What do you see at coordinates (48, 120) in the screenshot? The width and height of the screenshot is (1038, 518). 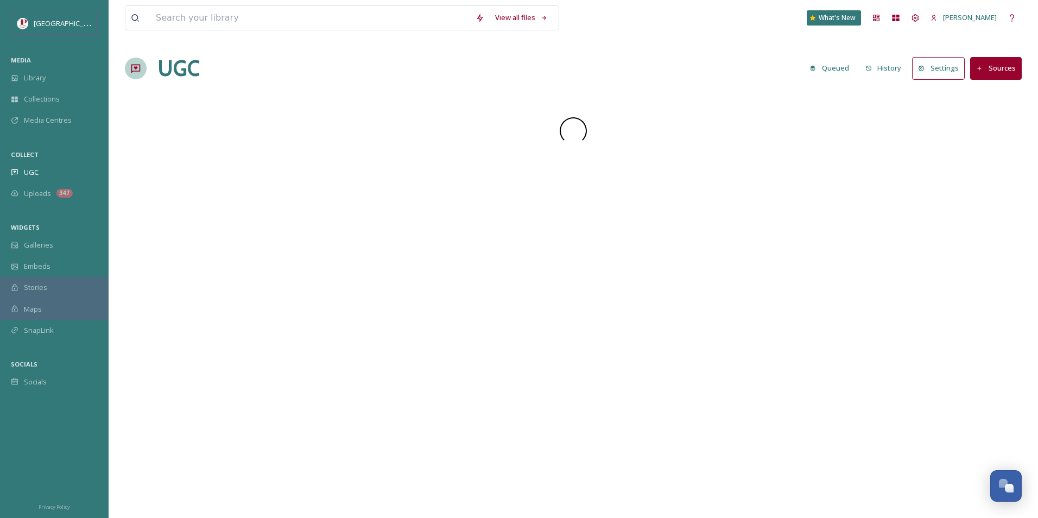 I see `span: Media Centres` at bounding box center [48, 120].